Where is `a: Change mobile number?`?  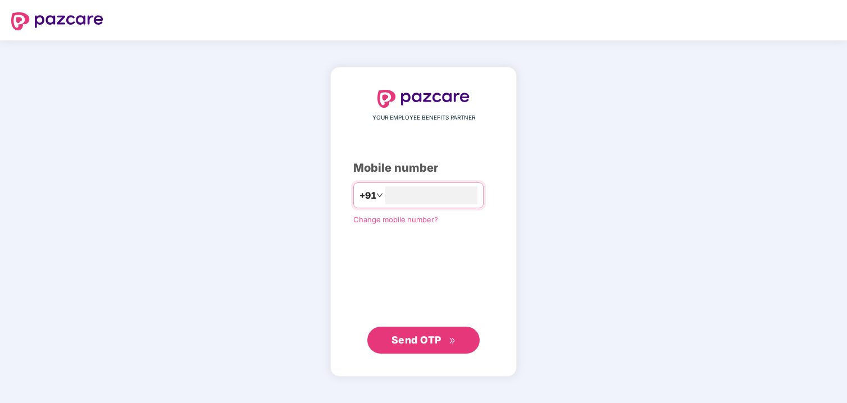 a: Change mobile number? is located at coordinates (395, 219).